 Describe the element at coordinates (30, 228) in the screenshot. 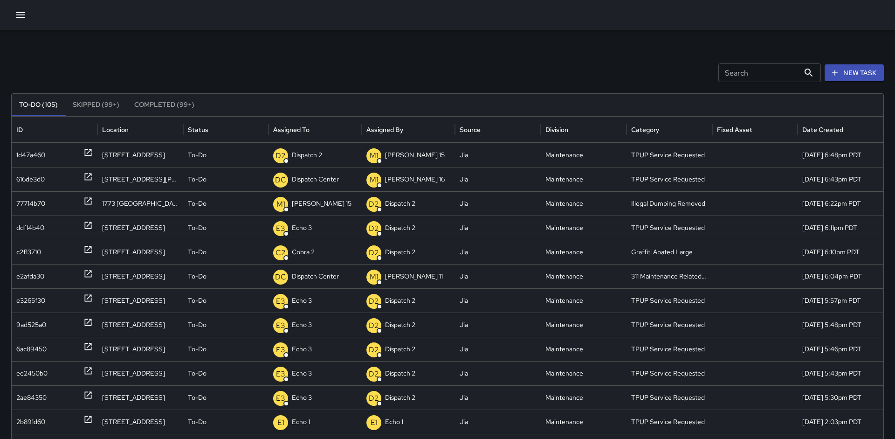

I see `div: ddf14b40` at that location.